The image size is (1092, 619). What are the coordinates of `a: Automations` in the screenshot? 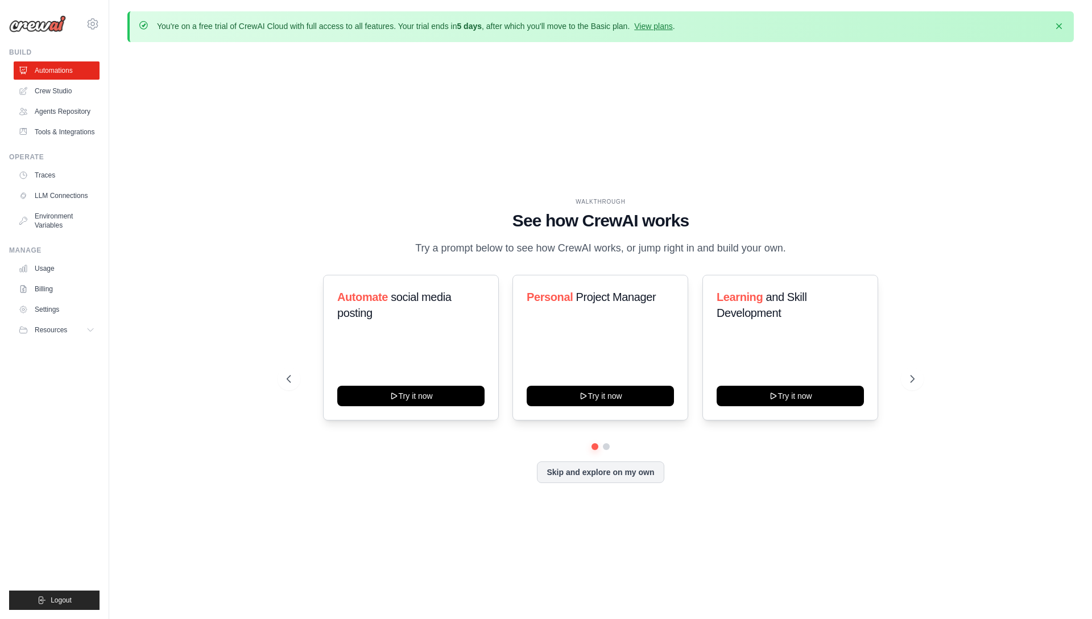 It's located at (56, 71).